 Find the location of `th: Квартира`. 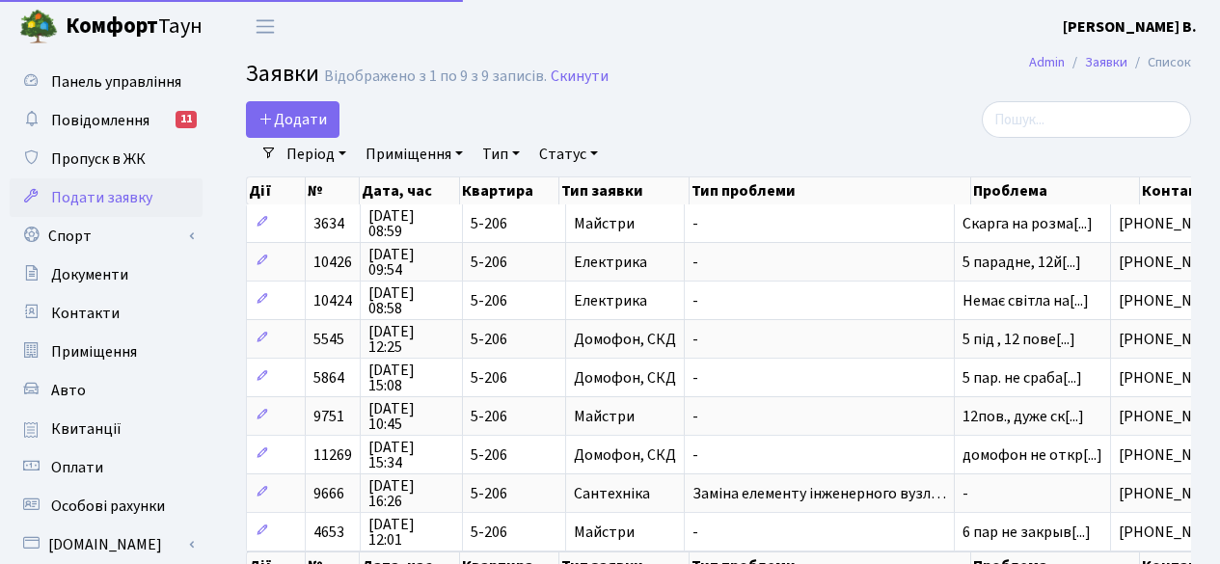

th: Квартира is located at coordinates (509, 191).